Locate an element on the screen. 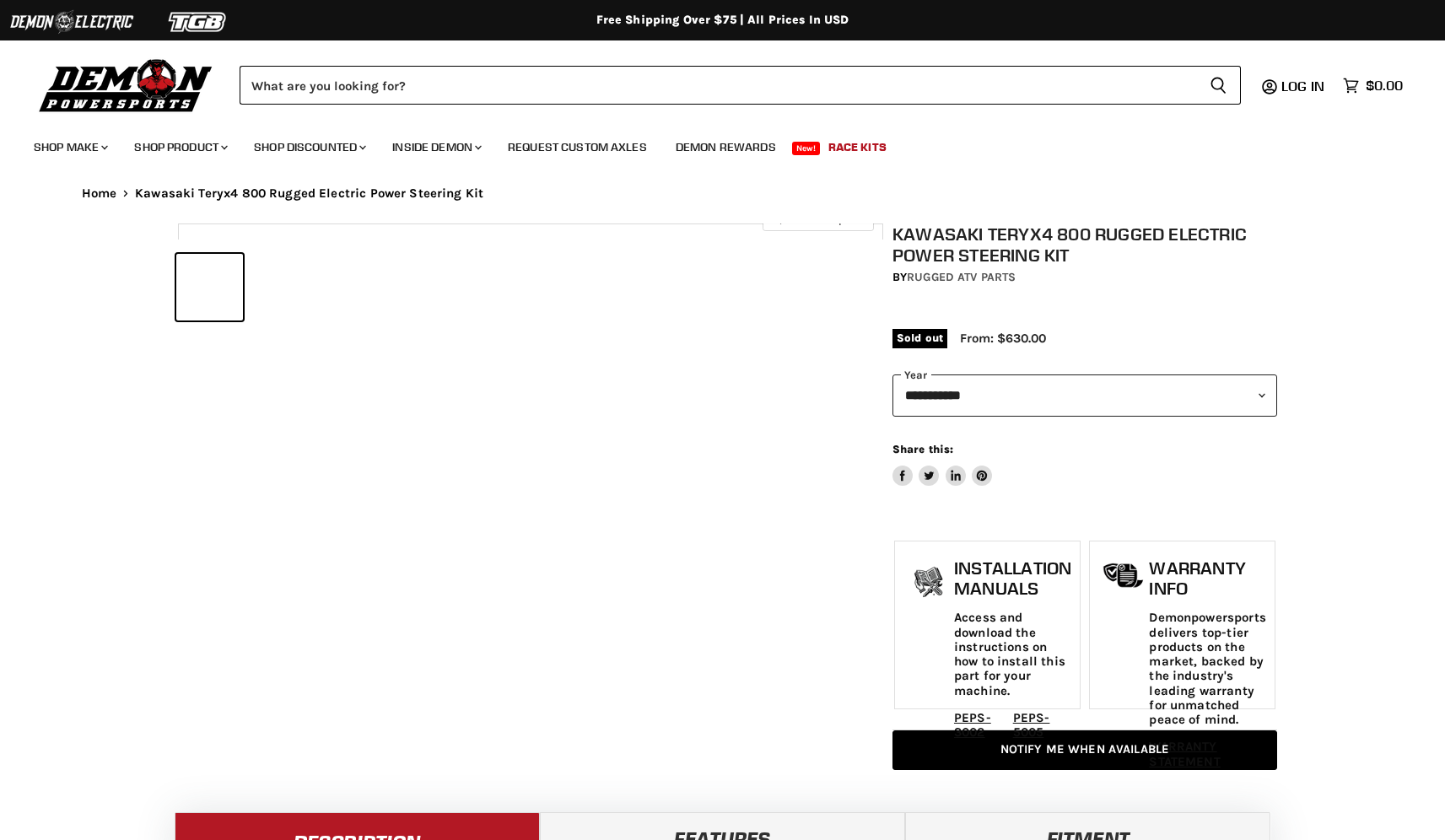  a: WARRANTY STATEMENT is located at coordinates (1184, 753).